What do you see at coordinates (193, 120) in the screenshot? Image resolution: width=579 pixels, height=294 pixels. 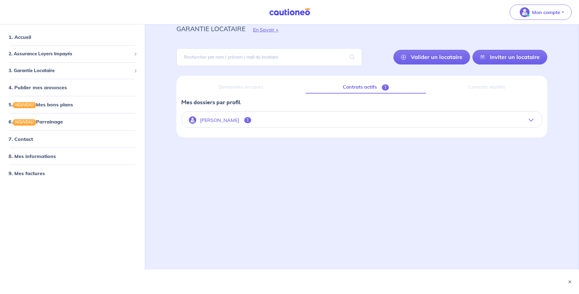 I see `img: illu_account.svg` at bounding box center [193, 120].